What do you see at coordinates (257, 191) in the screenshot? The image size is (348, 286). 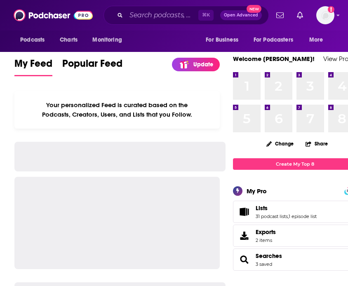 I see `div: My Pro` at bounding box center [257, 191].